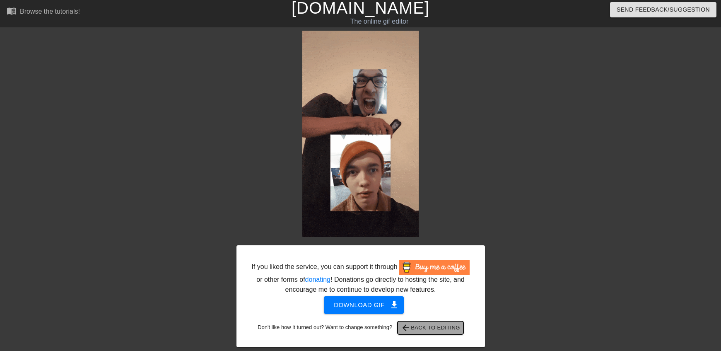  Describe the element at coordinates (663, 10) in the screenshot. I see `button: Send Feedback/Suggestion` at that location.